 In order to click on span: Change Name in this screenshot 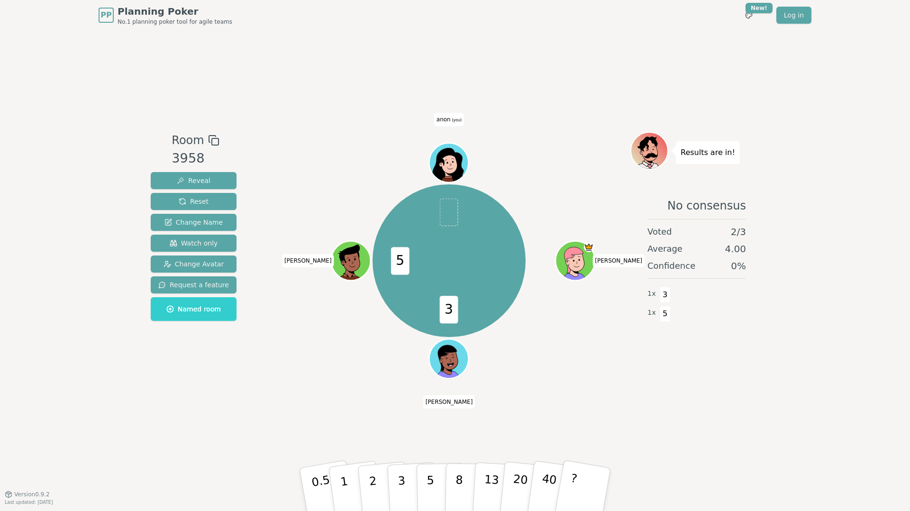, I will do `click(193, 222)`.